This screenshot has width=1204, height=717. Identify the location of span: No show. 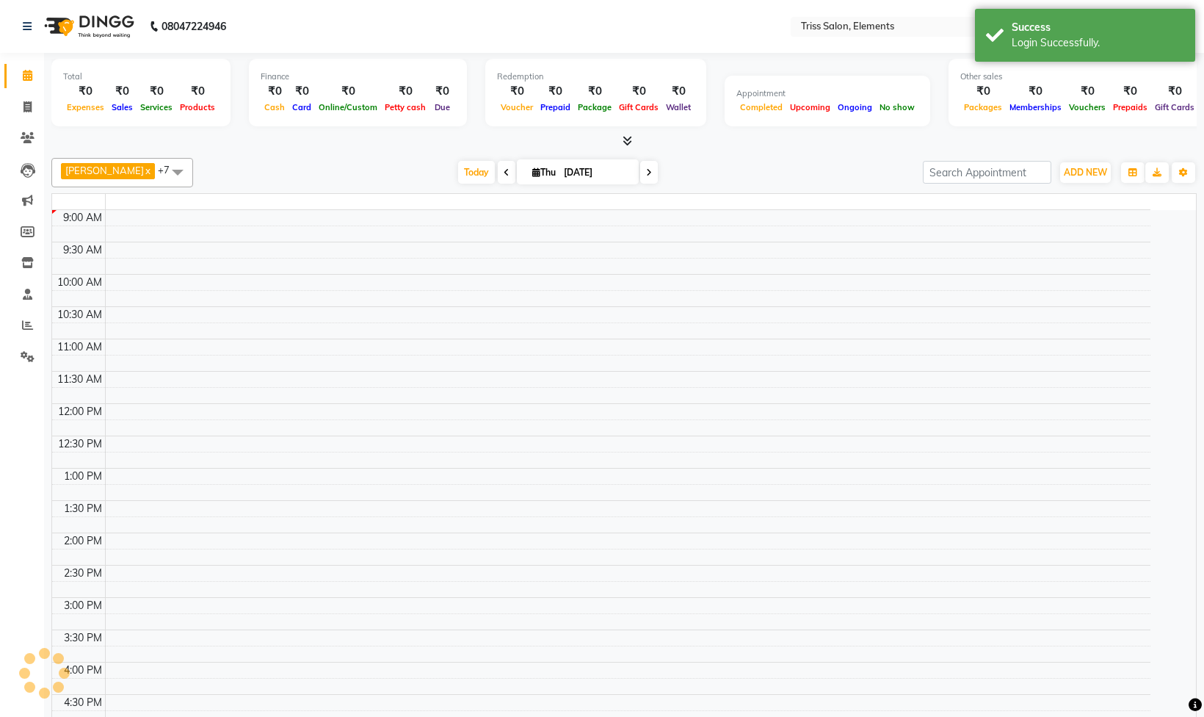
(897, 107).